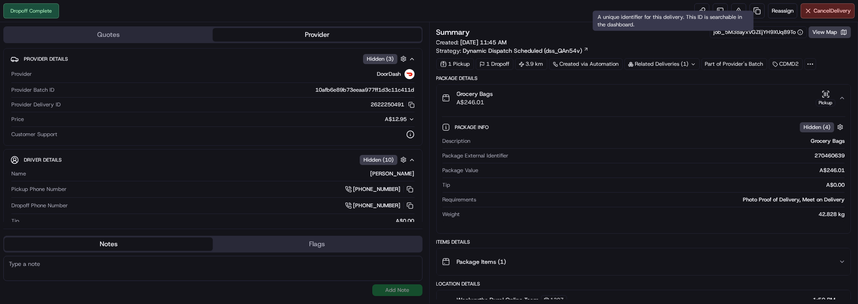 The image size is (858, 304). What do you see at coordinates (586, 64) in the screenshot?
I see `div: Created via Automation` at bounding box center [586, 64].